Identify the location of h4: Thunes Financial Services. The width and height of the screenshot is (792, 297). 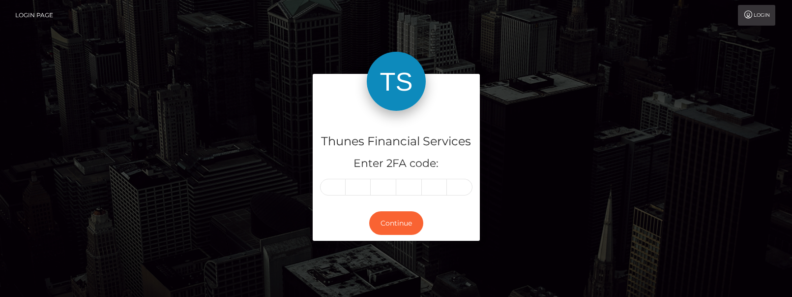
(396, 141).